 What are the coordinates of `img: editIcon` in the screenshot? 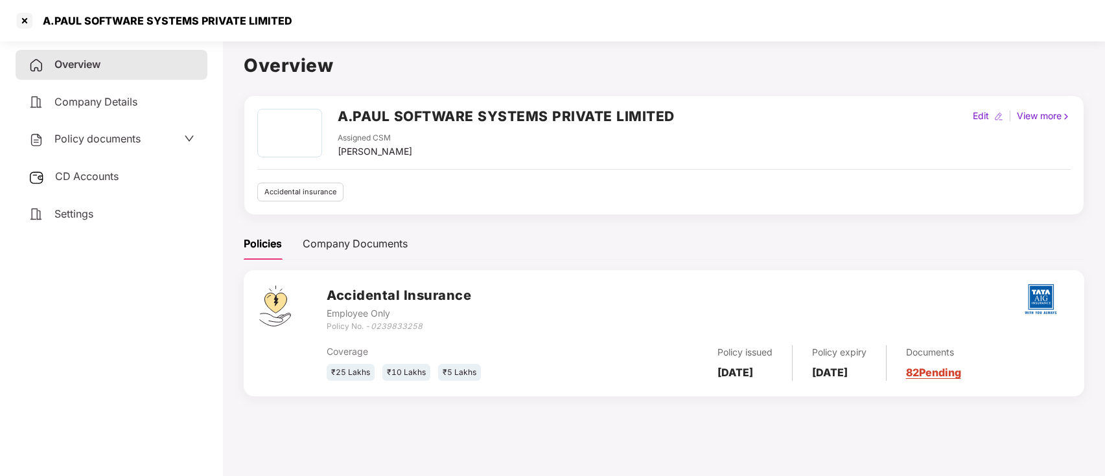 It's located at (999, 117).